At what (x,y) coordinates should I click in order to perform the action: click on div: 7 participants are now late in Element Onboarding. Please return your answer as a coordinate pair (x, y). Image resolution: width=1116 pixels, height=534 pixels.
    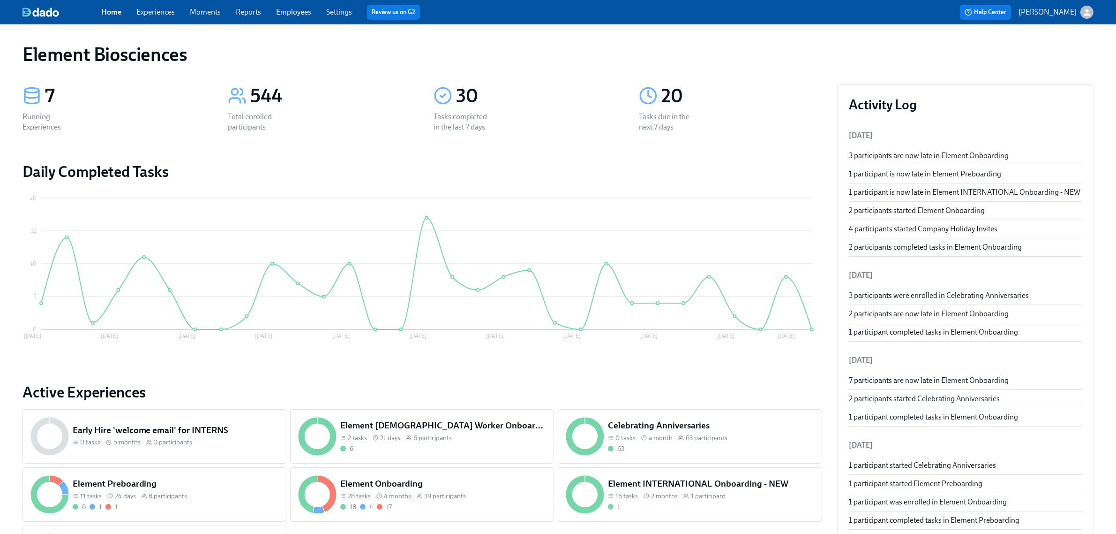
    Looking at the image, I should click on (965, 380).